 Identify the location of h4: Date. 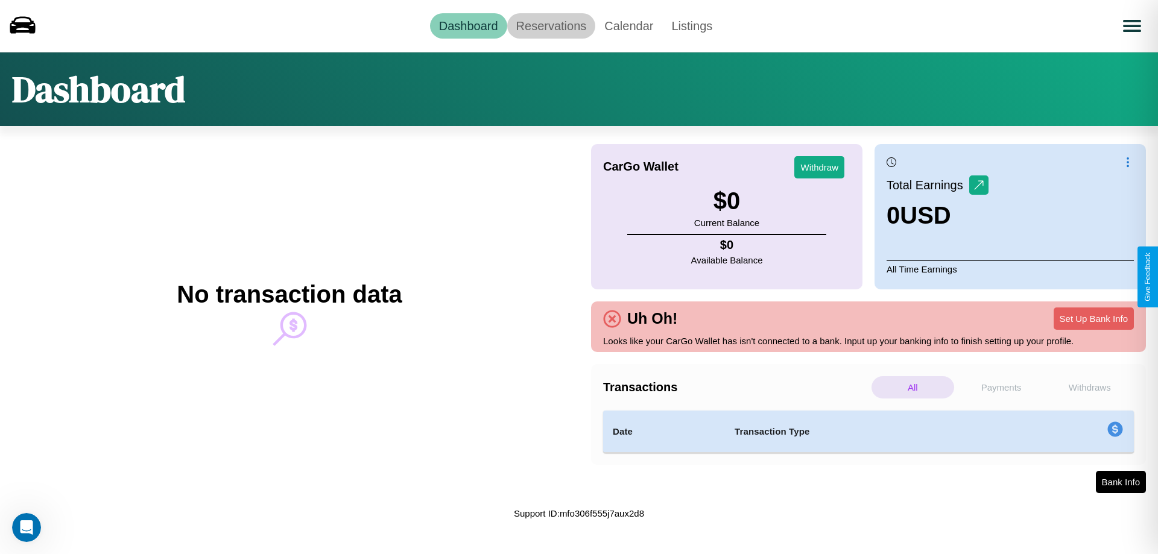
(664, 432).